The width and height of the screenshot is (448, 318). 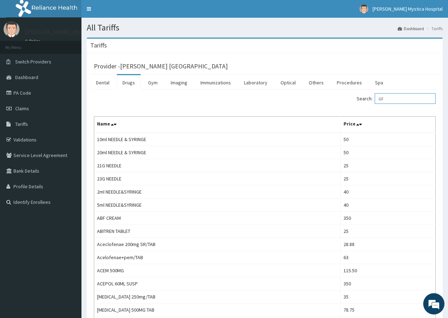 What do you see at coordinates (98, 45) in the screenshot?
I see `h3: Tariffs` at bounding box center [98, 45].